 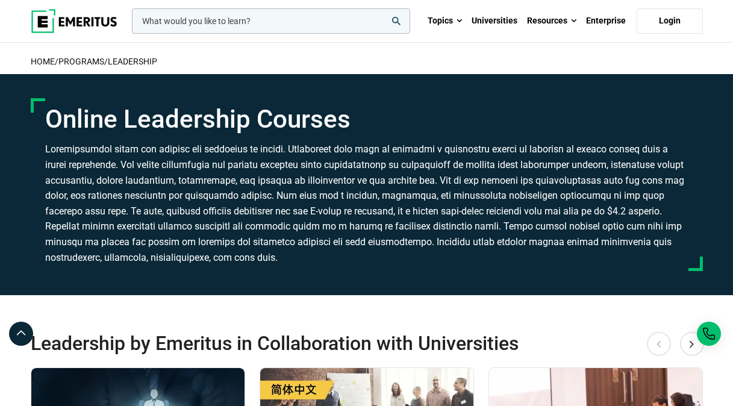 What do you see at coordinates (43, 61) in the screenshot?
I see `a: home` at bounding box center [43, 61].